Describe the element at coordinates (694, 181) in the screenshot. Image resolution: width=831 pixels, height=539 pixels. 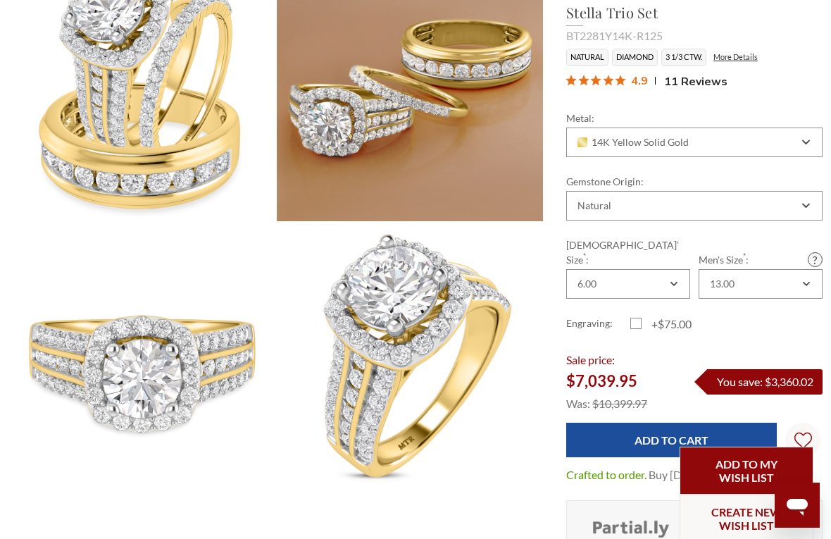
I see `label: Gemstone Origin:` at that location.